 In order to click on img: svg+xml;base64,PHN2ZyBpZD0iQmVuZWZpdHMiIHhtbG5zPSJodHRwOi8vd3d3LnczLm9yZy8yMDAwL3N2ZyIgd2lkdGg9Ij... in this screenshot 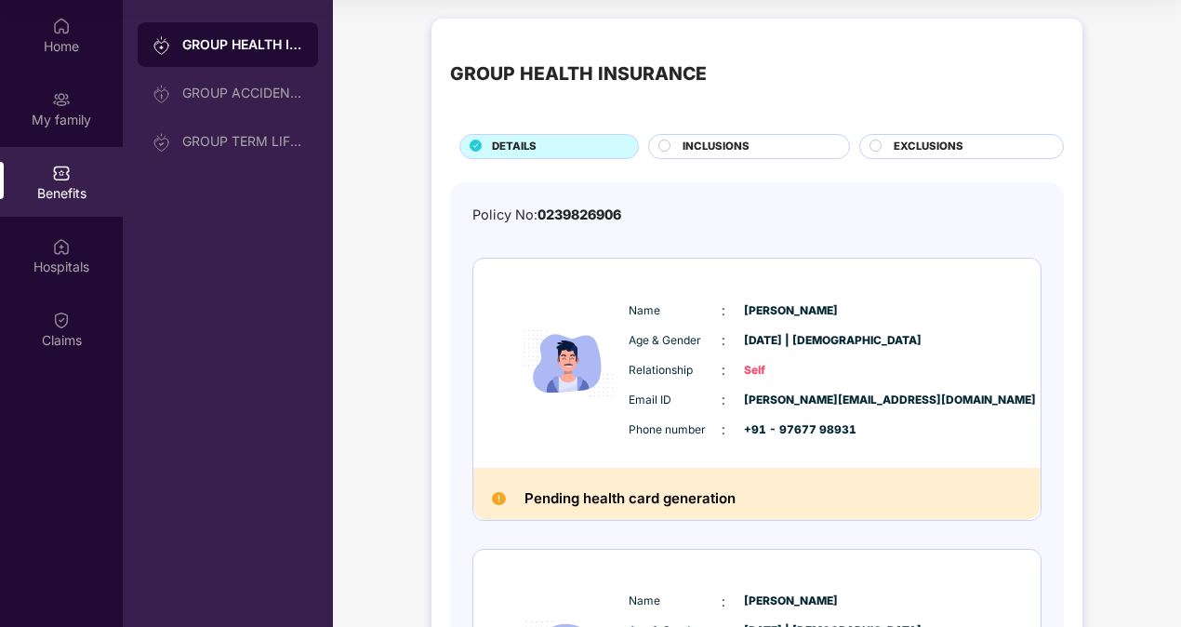, I will do `click(61, 173)`.